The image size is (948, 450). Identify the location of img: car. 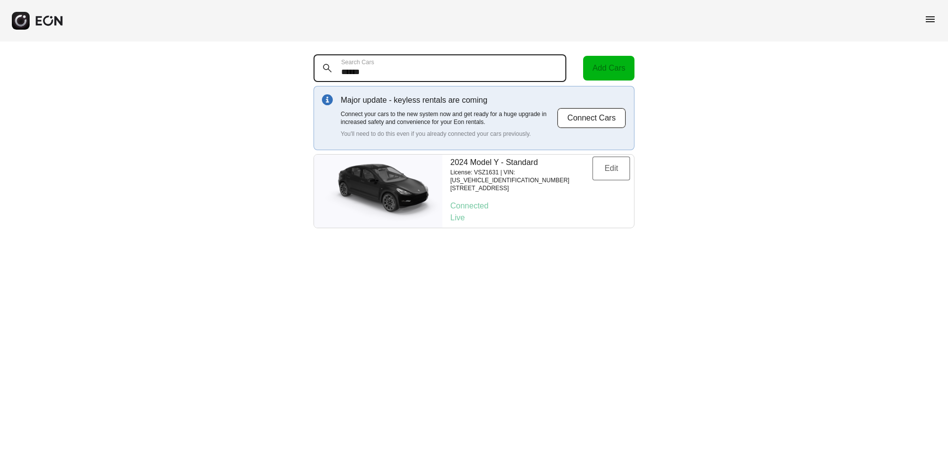
(378, 191).